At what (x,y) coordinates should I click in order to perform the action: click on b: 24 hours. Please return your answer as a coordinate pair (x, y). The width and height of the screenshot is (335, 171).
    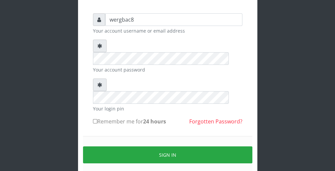
    Looking at the image, I should click on (154, 121).